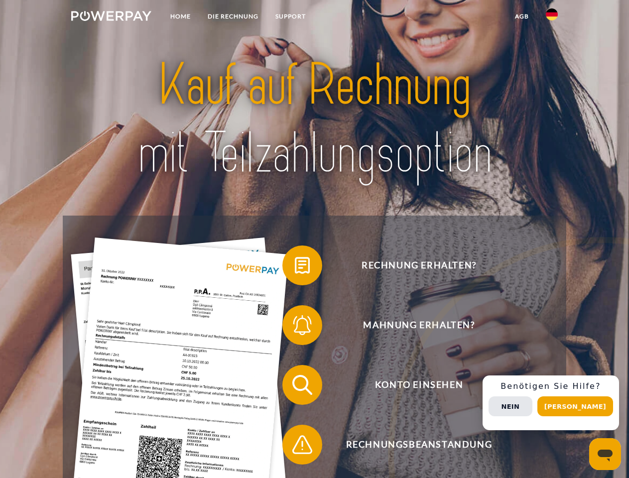 This screenshot has height=478, width=629. I want to click on img: qb_search.svg, so click(302, 385).